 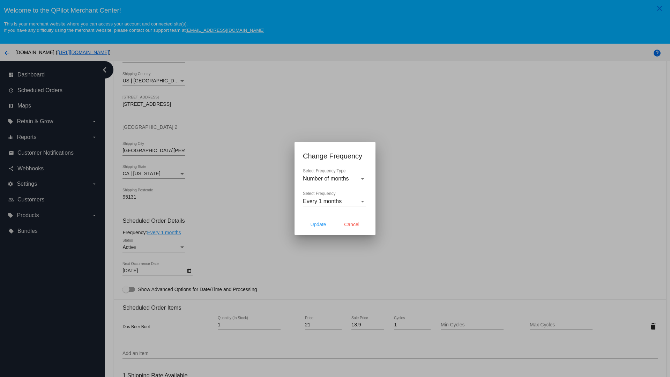 I want to click on button: Update, so click(x=318, y=225).